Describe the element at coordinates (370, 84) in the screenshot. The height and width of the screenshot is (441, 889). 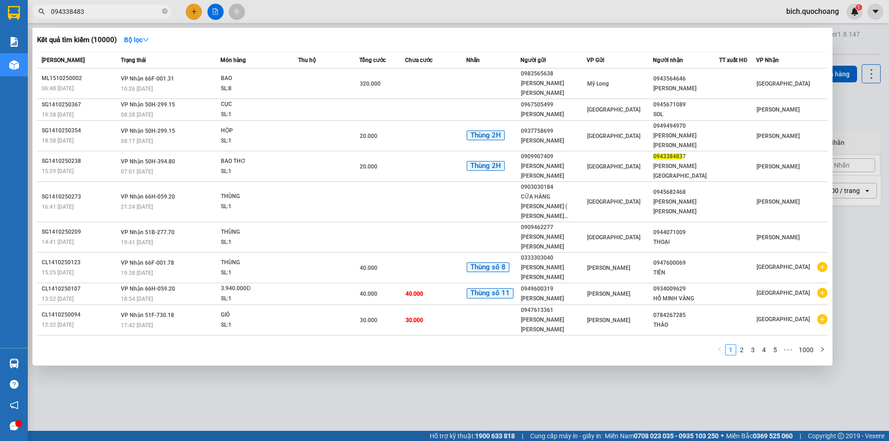
I see `span: 320.000` at that location.